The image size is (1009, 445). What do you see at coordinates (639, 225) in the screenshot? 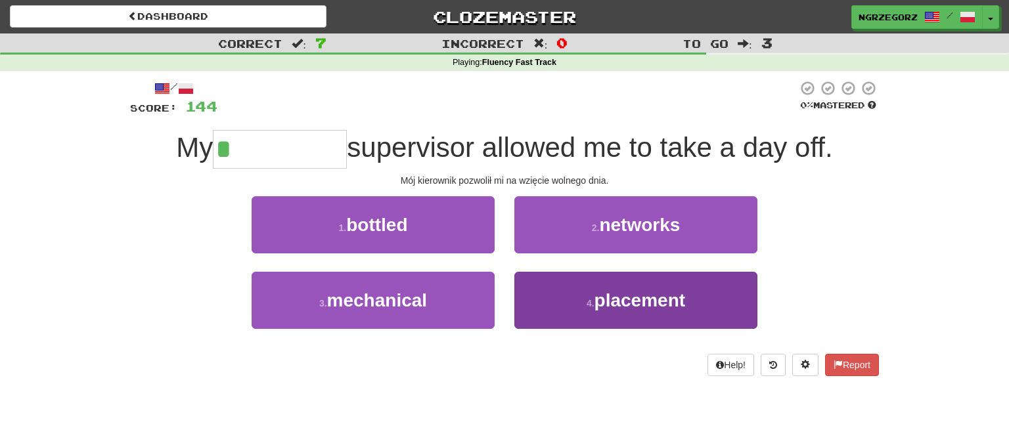
I see `span: networks` at bounding box center [639, 225].